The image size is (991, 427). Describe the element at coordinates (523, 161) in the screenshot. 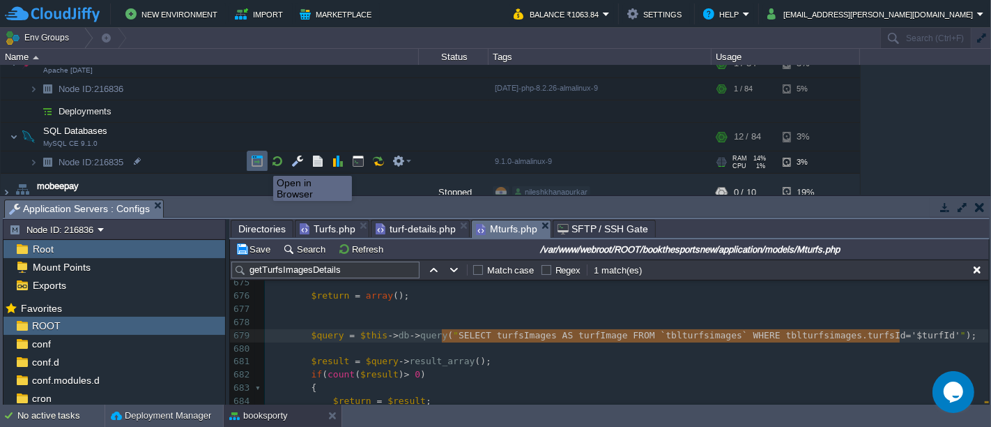

I see `span: 9.1.0-almalinux-9` at that location.